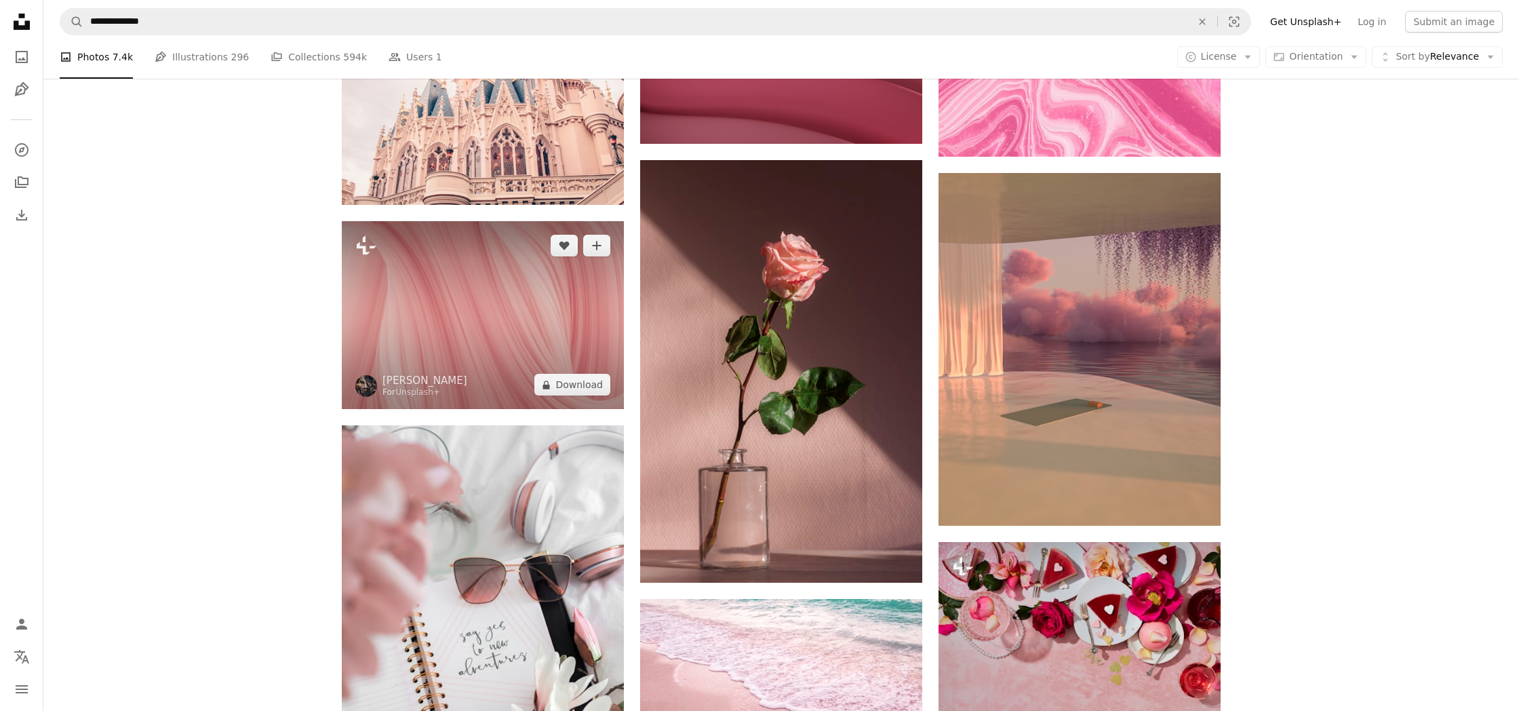 The height and width of the screenshot is (711, 1519). What do you see at coordinates (366, 386) in the screenshot?
I see `a: Go to Pawel Czerwinski's profile` at bounding box center [366, 386].